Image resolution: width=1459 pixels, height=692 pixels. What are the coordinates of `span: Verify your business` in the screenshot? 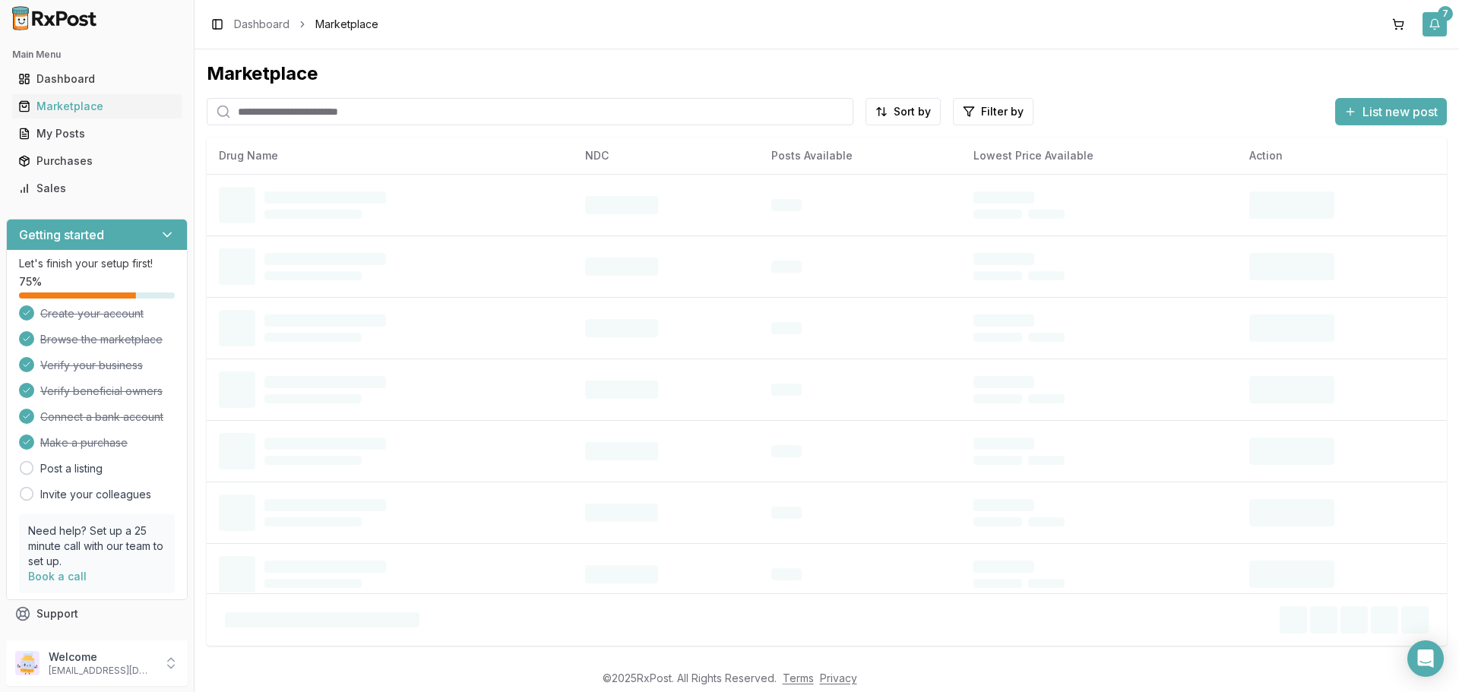 It's located at (91, 366).